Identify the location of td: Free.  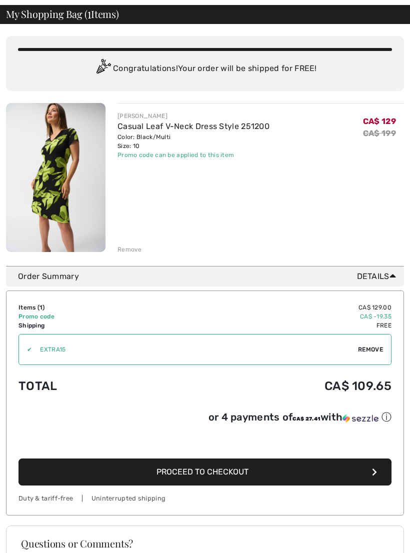
(273, 326).